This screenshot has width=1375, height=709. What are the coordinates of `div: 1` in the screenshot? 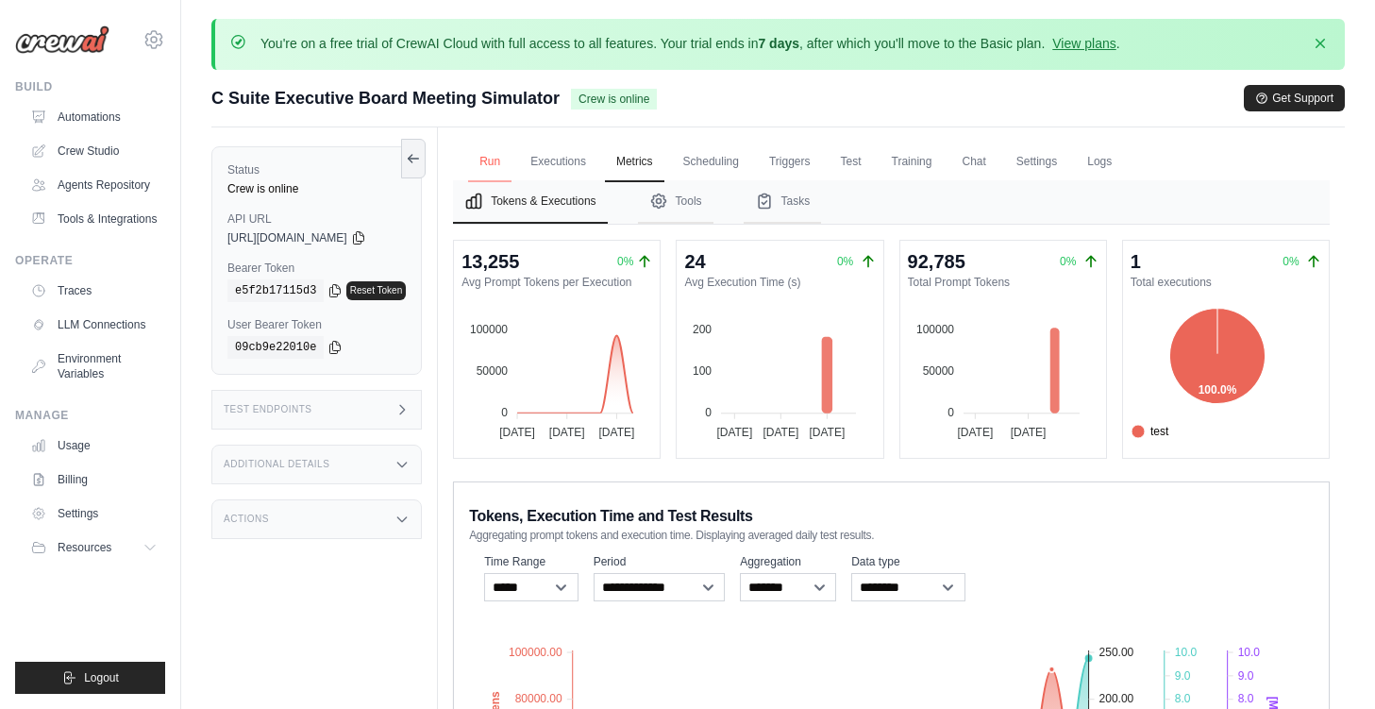 It's located at (1135, 261).